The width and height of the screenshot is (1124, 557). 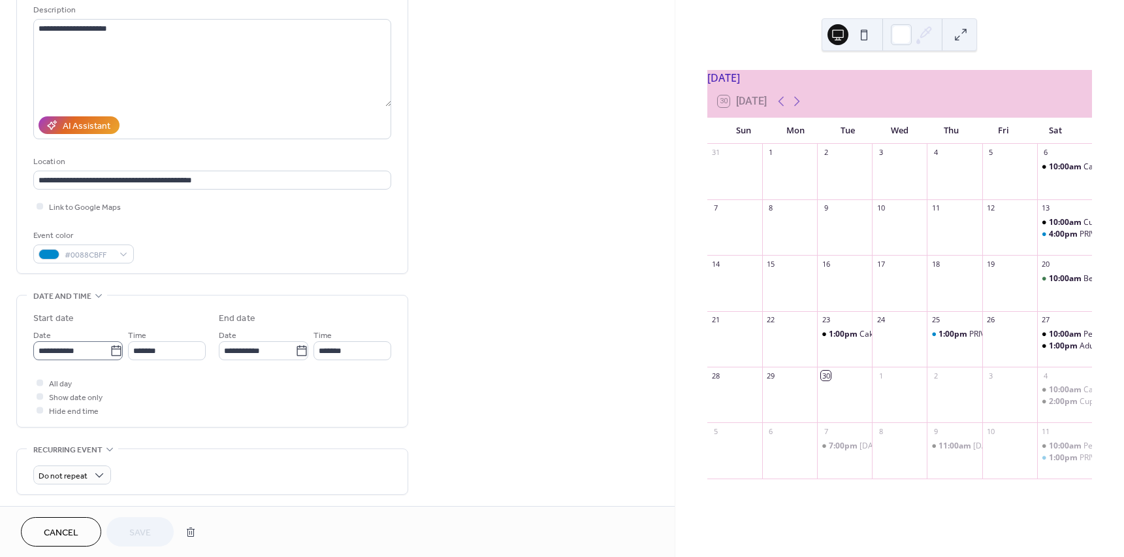 What do you see at coordinates (54, 318) in the screenshot?
I see `div: Start date` at bounding box center [54, 318].